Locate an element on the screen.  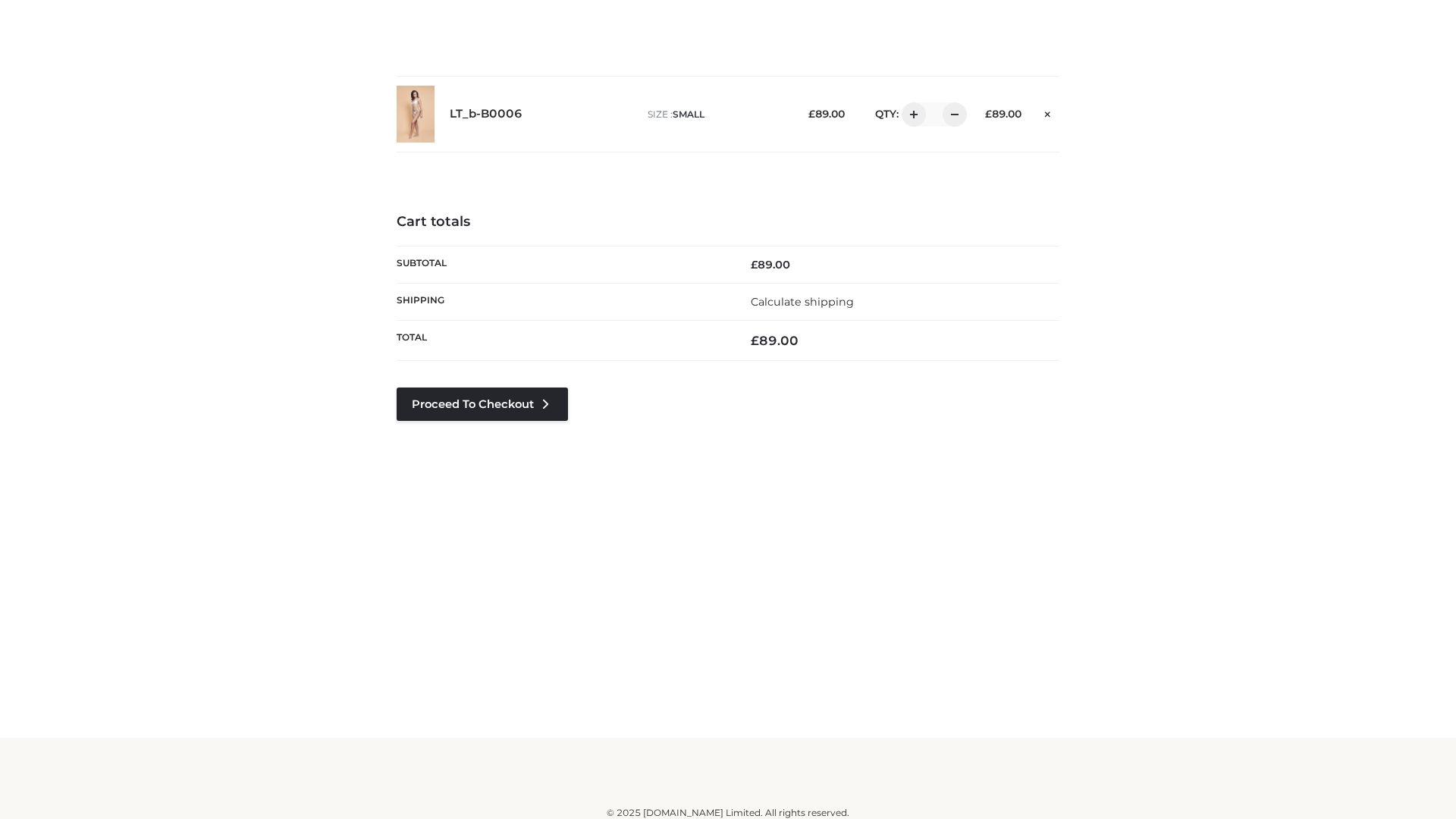
a: Calculate shipping is located at coordinates (802, 302).